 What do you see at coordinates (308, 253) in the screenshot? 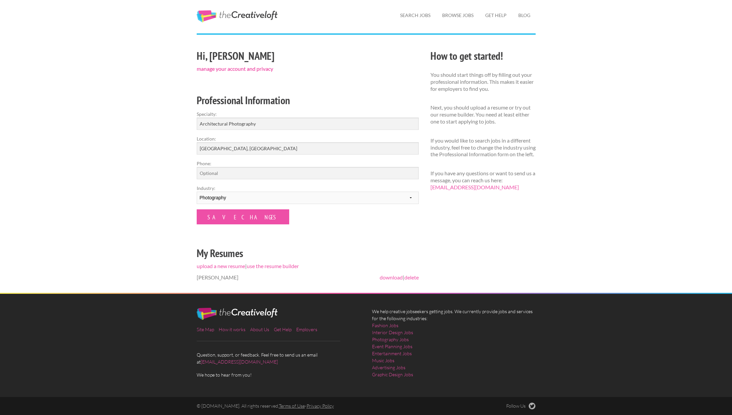
I see `h2: My Resumes` at bounding box center [308, 253].